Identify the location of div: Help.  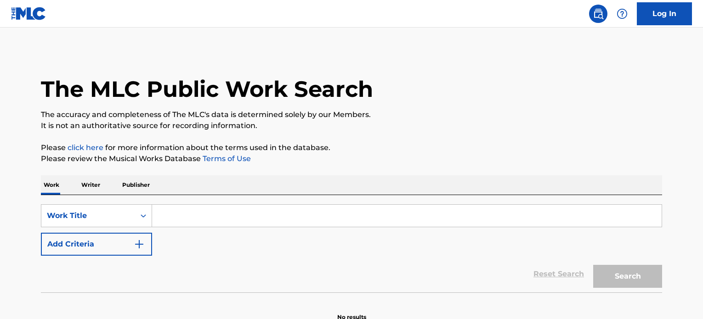
(622, 14).